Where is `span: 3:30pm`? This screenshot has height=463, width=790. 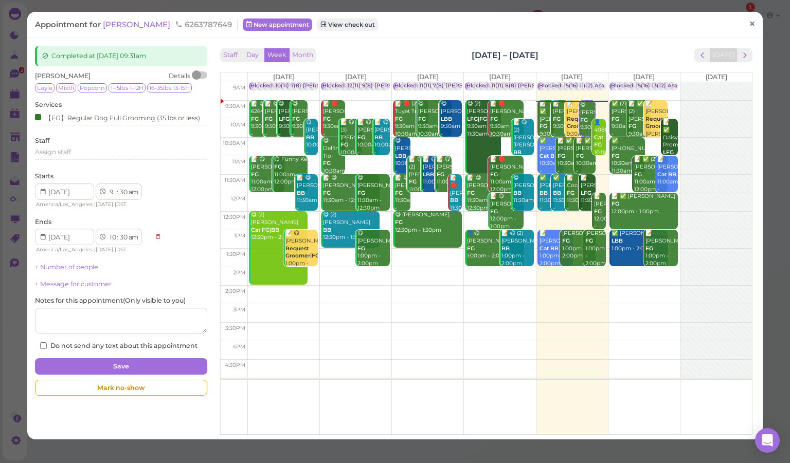 span: 3:30pm is located at coordinates (235, 328).